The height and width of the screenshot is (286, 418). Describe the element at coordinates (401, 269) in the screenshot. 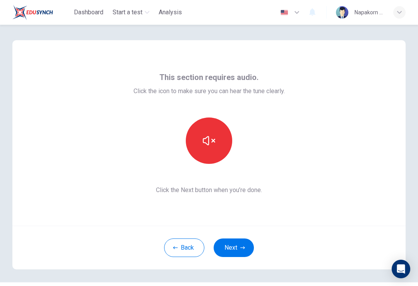

I see `div: Open Intercom Messenger` at that location.